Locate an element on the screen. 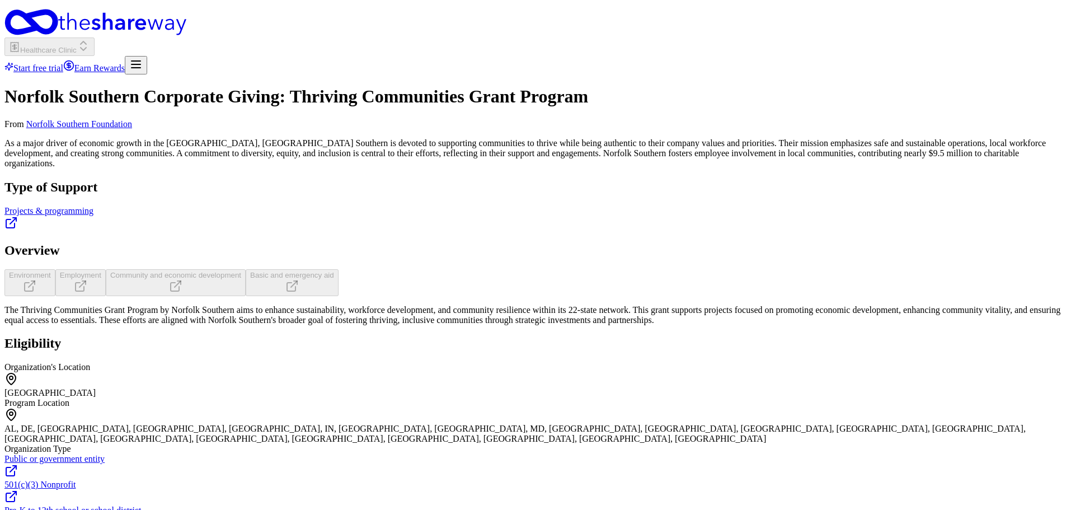 The width and height of the screenshot is (1066, 510). h2: Overview is located at coordinates (533, 250).